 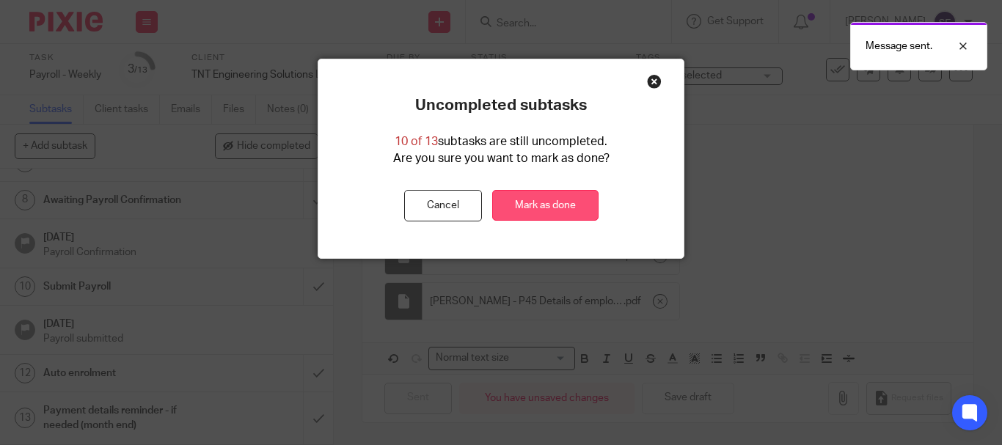 I want to click on div: Close this dialog window, so click(x=654, y=81).